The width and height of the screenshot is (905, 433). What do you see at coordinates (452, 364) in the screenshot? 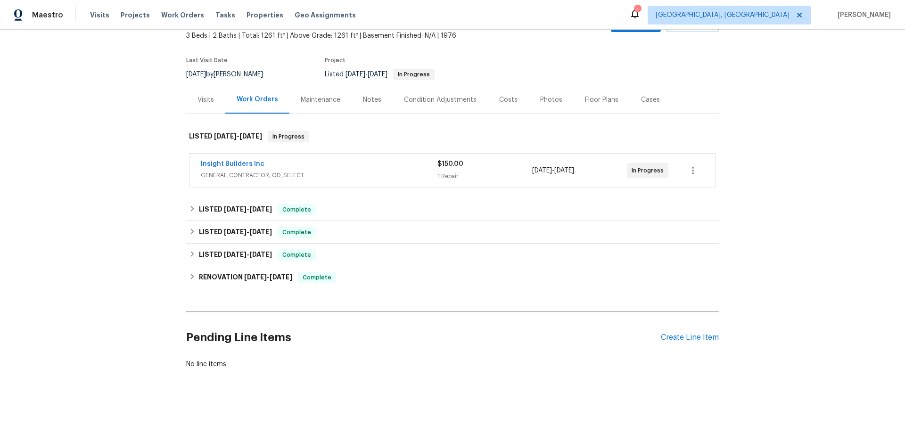
I see `div: No line items.` at bounding box center [452, 364].